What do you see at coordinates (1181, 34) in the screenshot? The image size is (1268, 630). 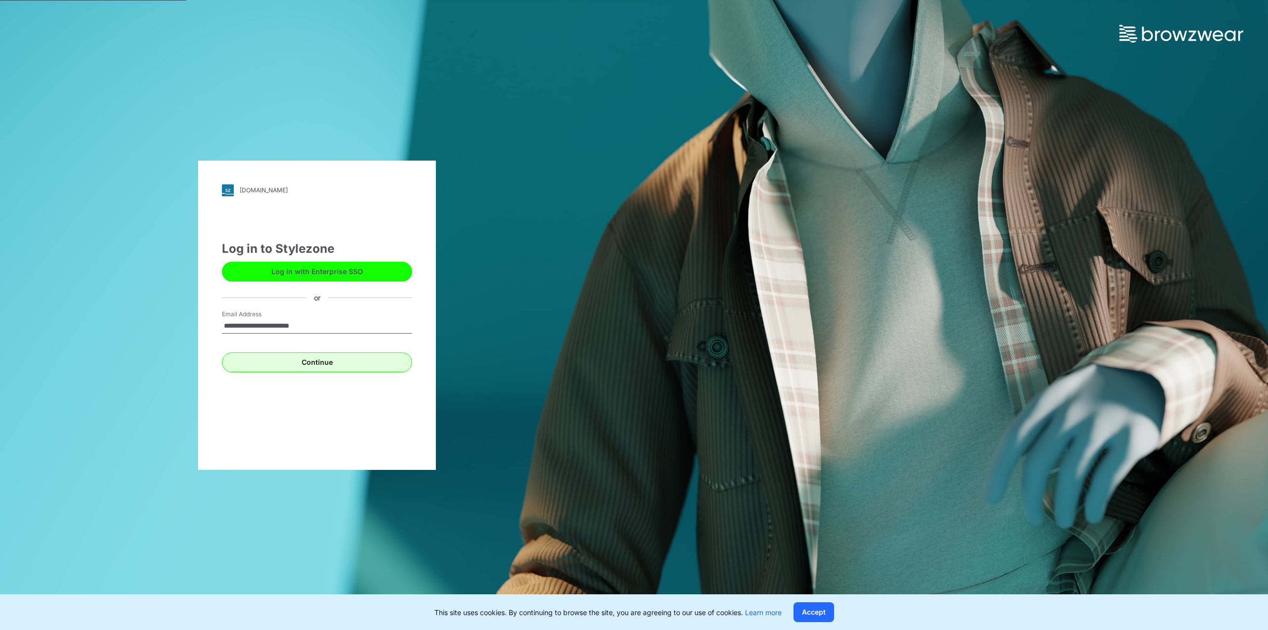 I see `img: browzwear-logo.73288ffb.svg` at bounding box center [1181, 34].